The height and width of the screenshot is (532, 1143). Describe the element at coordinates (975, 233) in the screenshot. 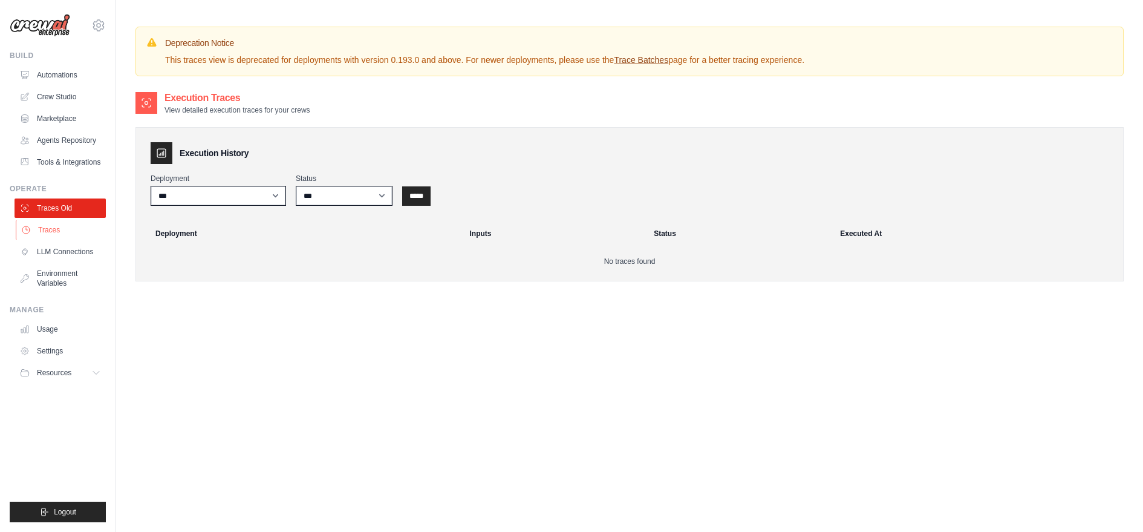

I see `th: Executed At` at that location.